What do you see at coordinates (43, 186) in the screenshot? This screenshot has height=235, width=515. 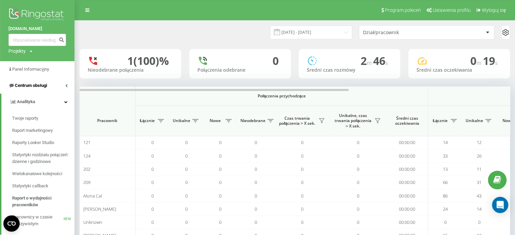 I see `a: Statystyki callback` at bounding box center [43, 186].